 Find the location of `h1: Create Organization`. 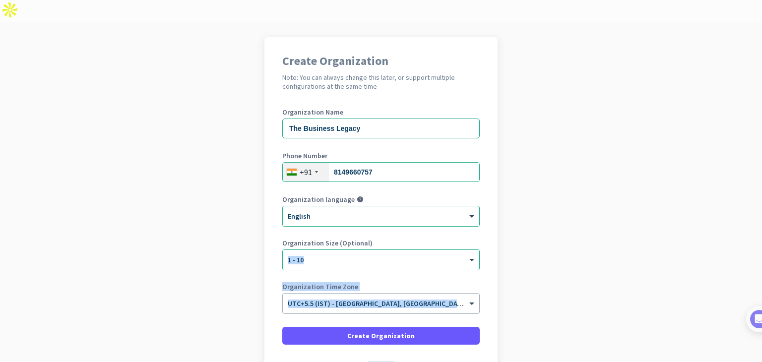

h1: Create Organization is located at coordinates (381, 61).